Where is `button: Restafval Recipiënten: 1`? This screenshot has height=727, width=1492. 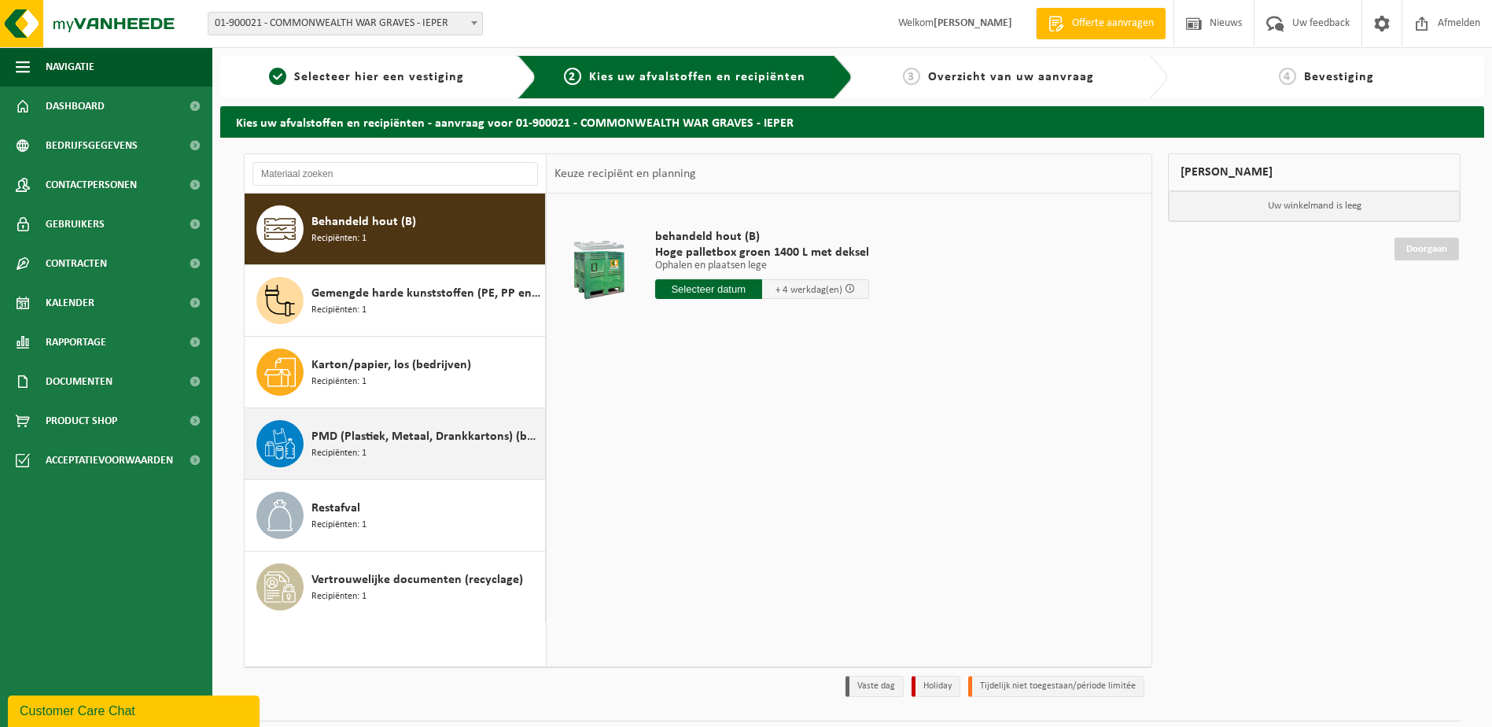
button: Restafval Recipiënten: 1 is located at coordinates (395, 515).